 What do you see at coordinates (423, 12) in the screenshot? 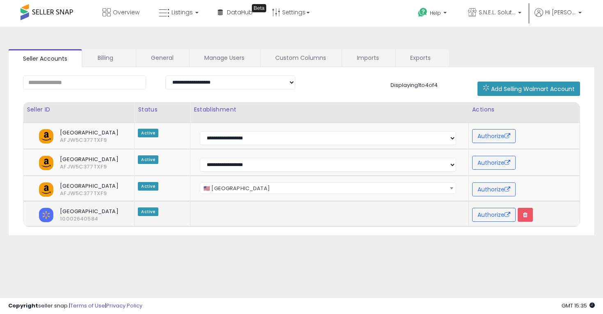
I see `i: Get Help` at bounding box center [423, 12].